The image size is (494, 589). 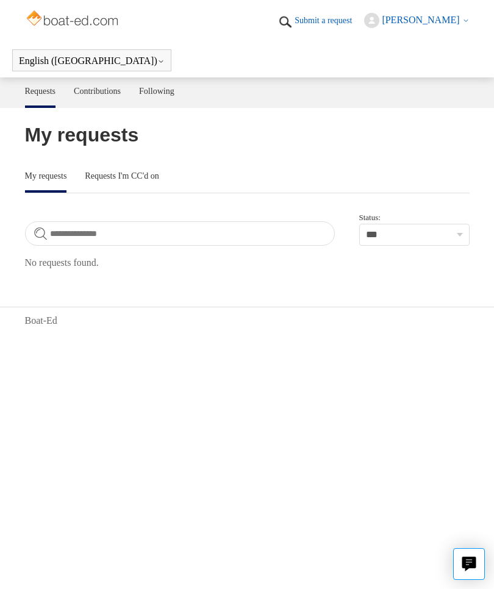 I want to click on p: No requests found., so click(x=247, y=263).